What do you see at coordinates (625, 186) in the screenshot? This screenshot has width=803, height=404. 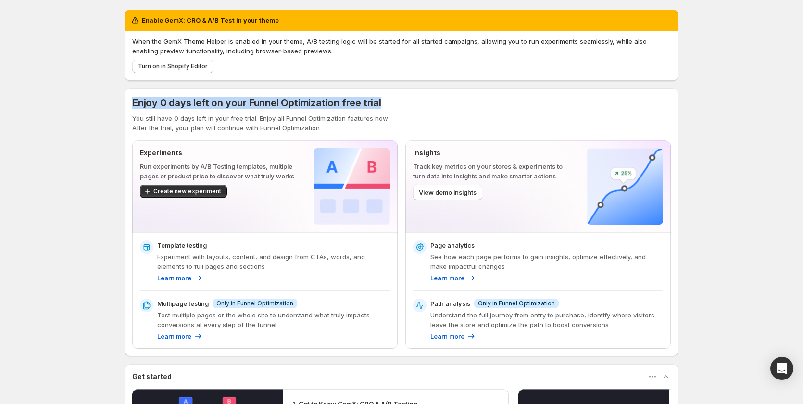 I see `img: Insights` at bounding box center [625, 186].